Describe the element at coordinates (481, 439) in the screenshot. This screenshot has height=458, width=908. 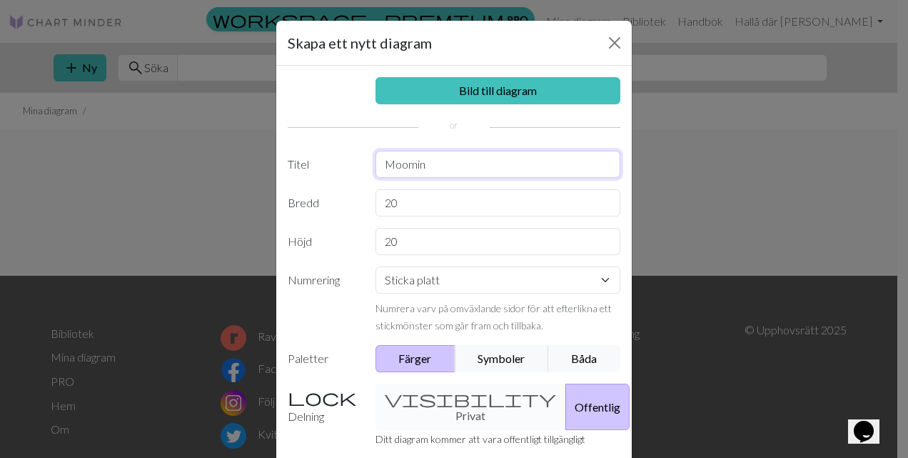
I see `small: Ditt diagram kommer att vara offentligt tillgängligt` at that location.